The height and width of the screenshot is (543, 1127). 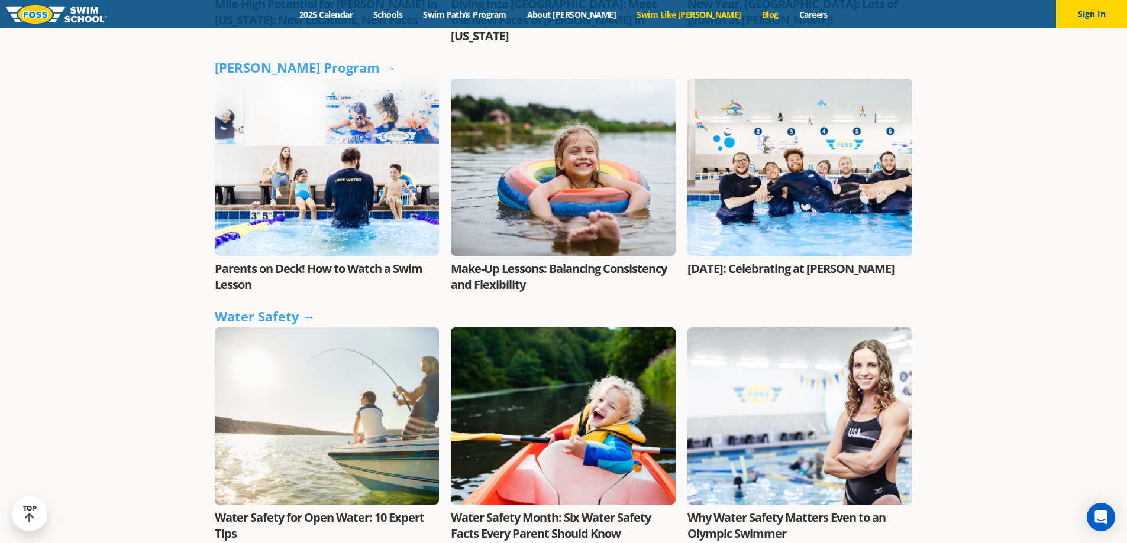 I want to click on div: Open Intercom Messenger, so click(x=1101, y=517).